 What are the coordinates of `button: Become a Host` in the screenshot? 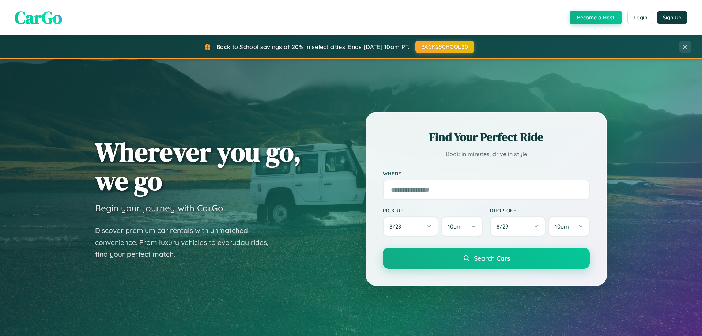 It's located at (596, 18).